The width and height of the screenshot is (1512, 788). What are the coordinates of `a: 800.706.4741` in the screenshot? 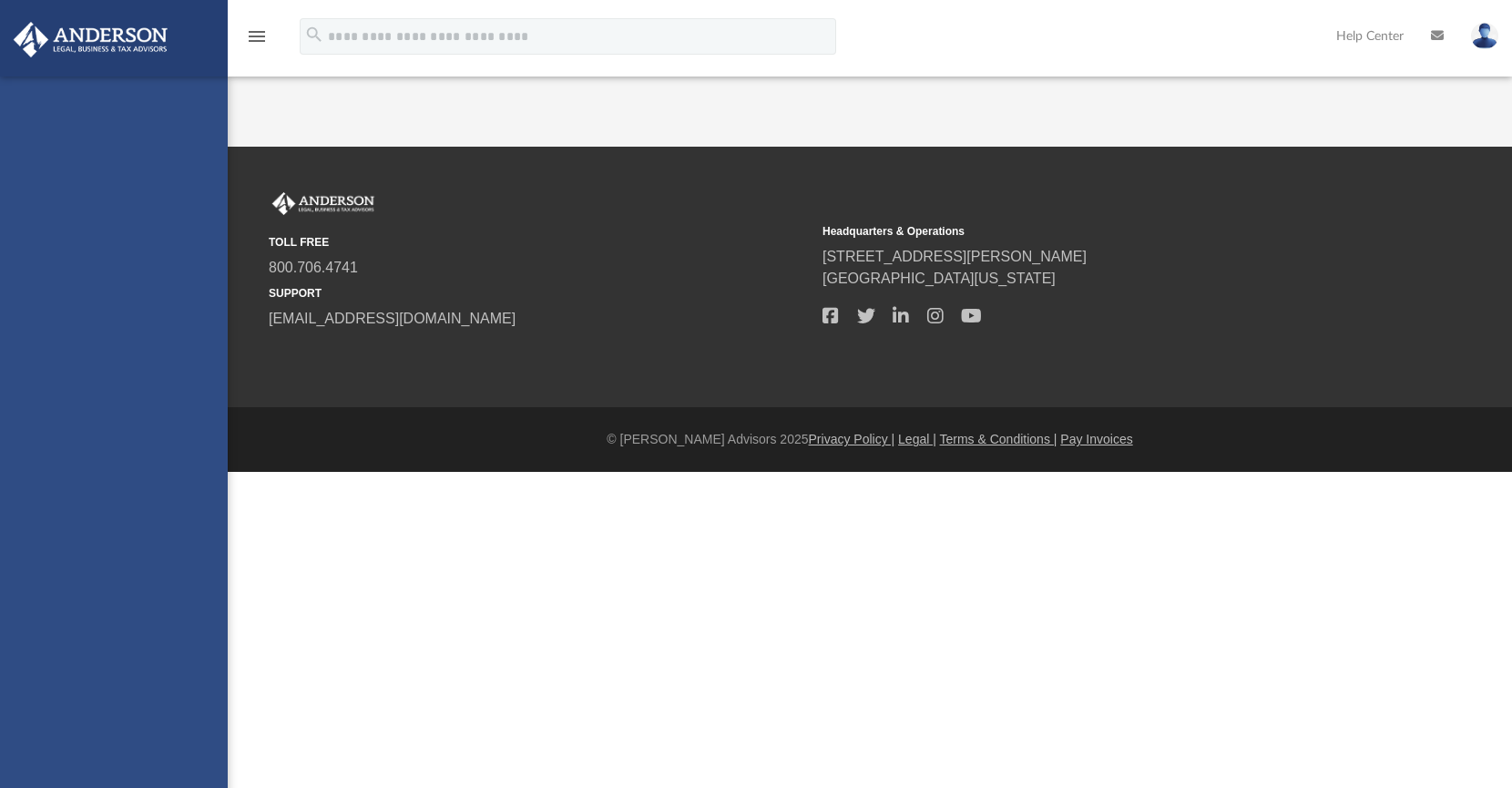 It's located at (313, 266).